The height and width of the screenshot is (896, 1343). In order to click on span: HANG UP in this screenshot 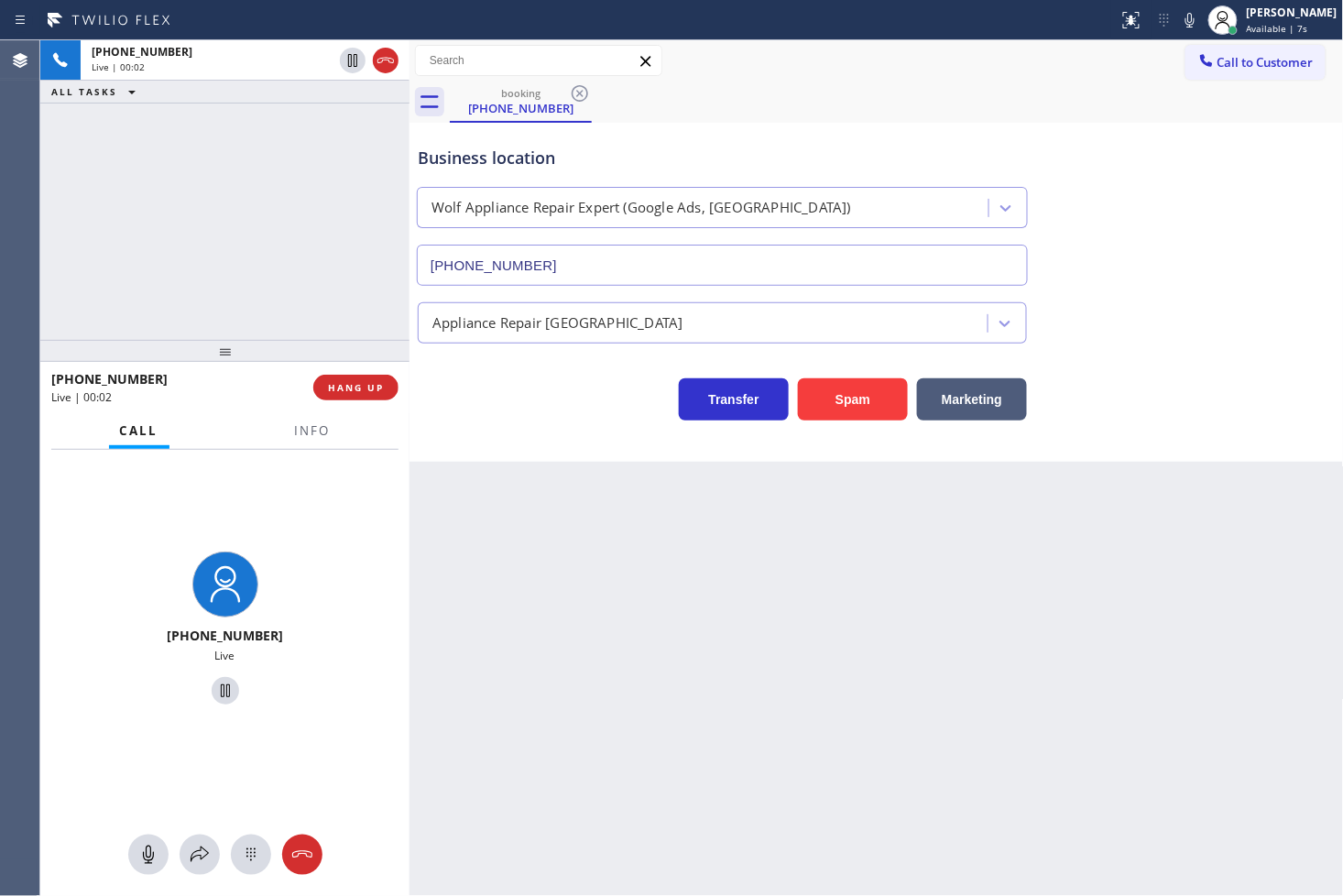, I will do `click(355, 387)`.